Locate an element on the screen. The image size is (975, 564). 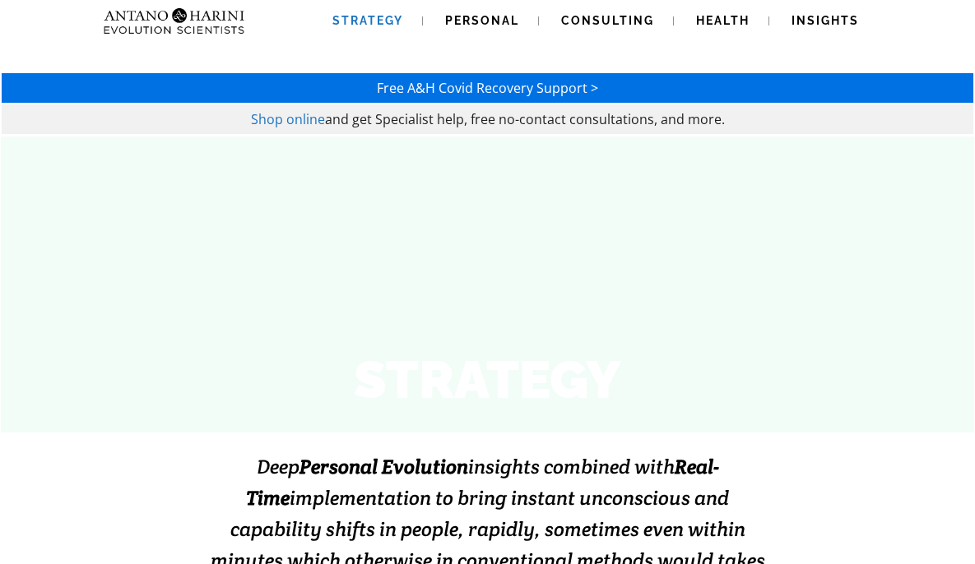
a: Free A&H Covid Recovery Support > is located at coordinates (487, 88).